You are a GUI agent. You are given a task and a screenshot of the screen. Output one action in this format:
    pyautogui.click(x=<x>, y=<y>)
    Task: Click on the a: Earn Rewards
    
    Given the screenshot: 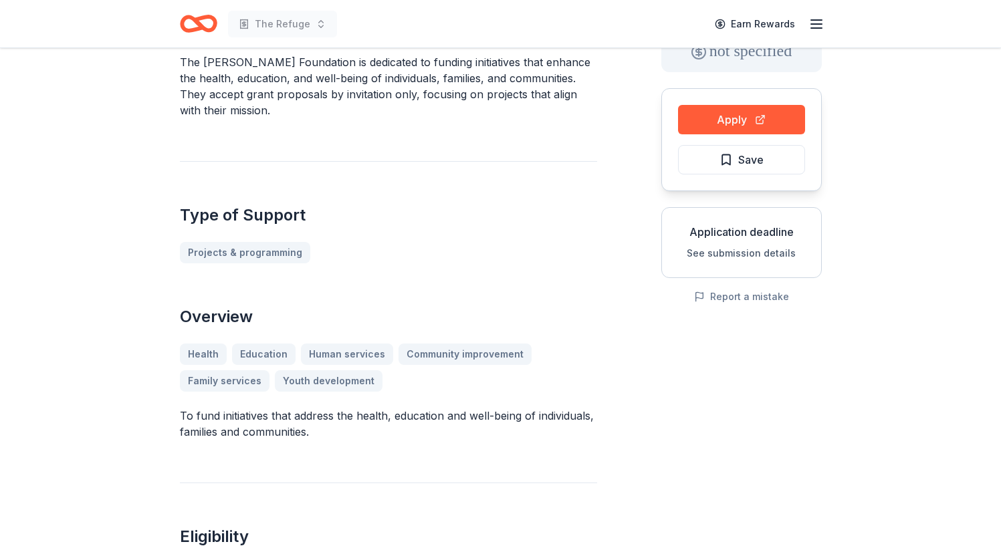 What is the action you would take?
    pyautogui.click(x=755, y=24)
    